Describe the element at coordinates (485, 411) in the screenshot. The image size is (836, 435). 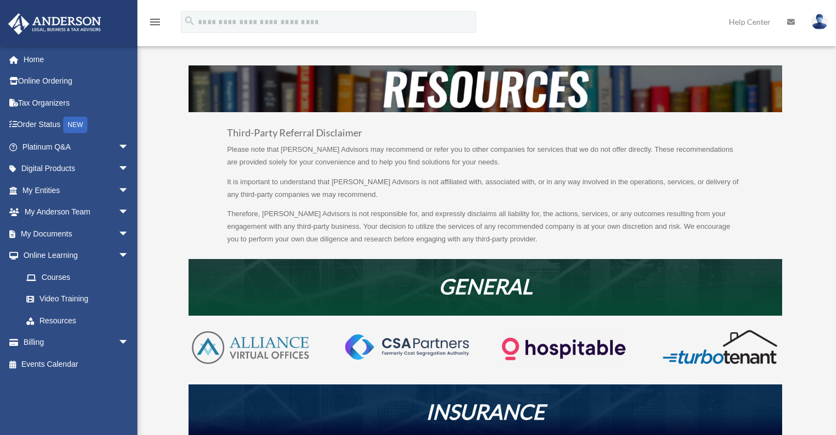
I see `em: INSURANCE` at that location.